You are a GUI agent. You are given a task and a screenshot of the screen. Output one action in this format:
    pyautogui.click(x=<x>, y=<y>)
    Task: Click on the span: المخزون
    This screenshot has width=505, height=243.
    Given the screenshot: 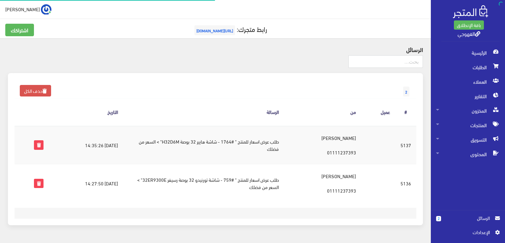 What is the action you would take?
    pyautogui.click(x=468, y=111)
    